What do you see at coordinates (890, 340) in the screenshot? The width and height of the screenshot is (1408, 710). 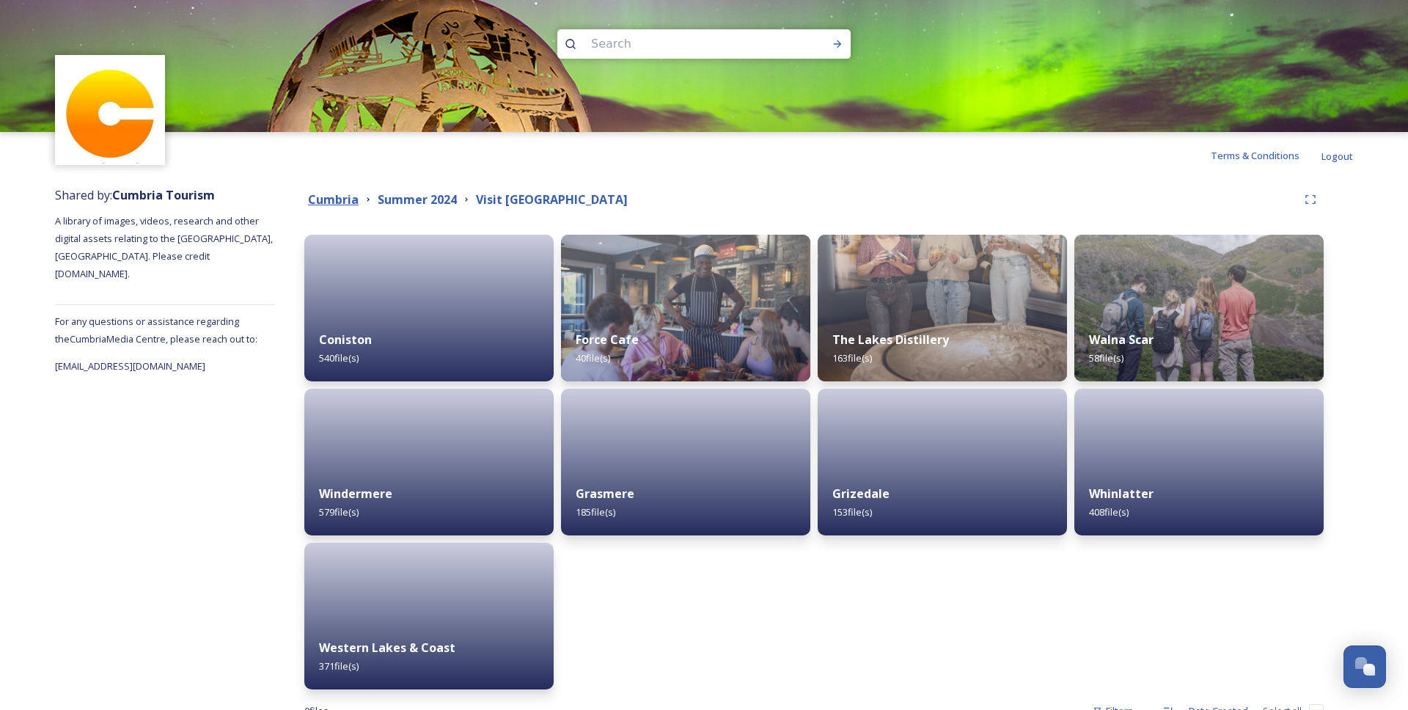 I see `strong: The Lakes Distillery` at bounding box center [890, 340].